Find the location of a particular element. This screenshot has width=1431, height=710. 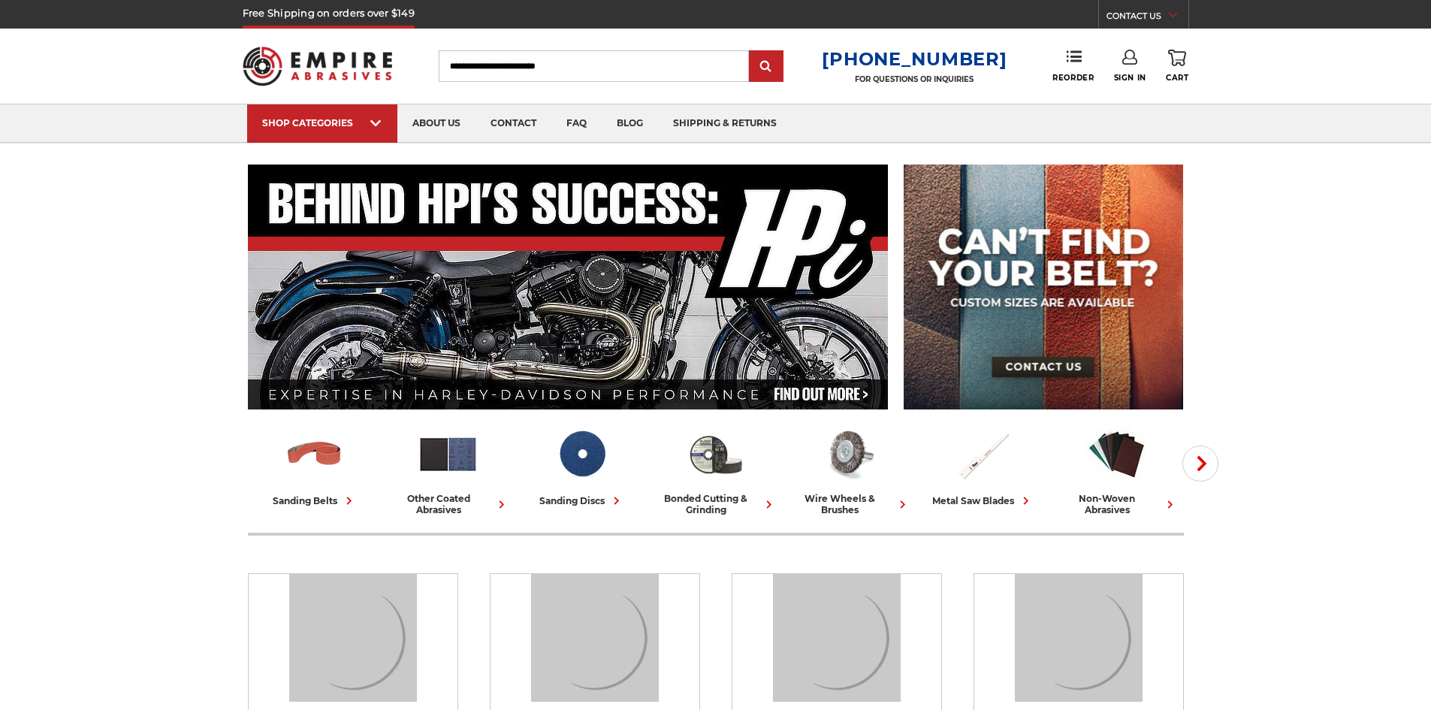

a: about us is located at coordinates (436, 123).